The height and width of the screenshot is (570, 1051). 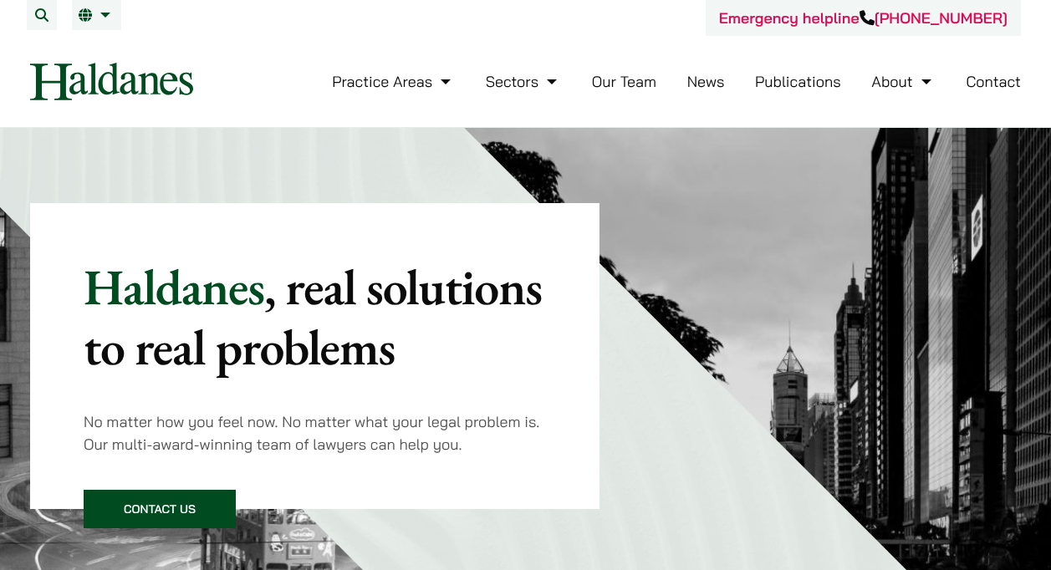 What do you see at coordinates (315, 433) in the screenshot?
I see `p: No matter how you feel now. No matter what your legal problem is. Our multi-award-winning team of...` at bounding box center [315, 433].